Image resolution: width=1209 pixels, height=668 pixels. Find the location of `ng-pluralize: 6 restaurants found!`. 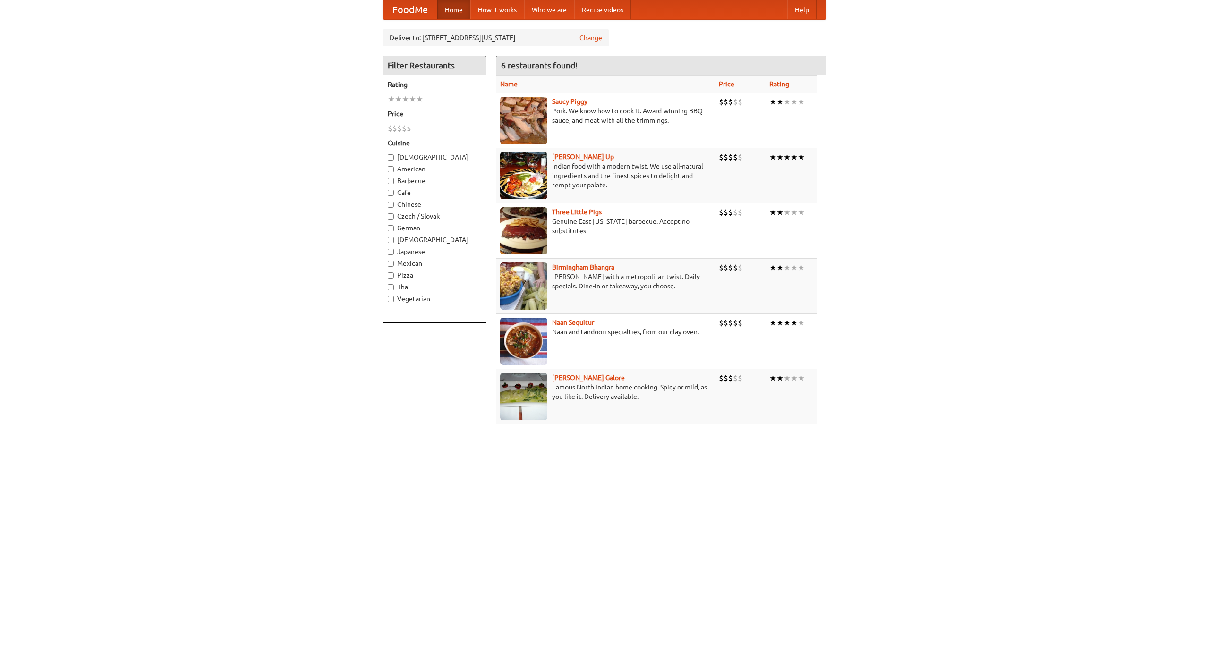

ng-pluralize: 6 restaurants found! is located at coordinates (539, 65).